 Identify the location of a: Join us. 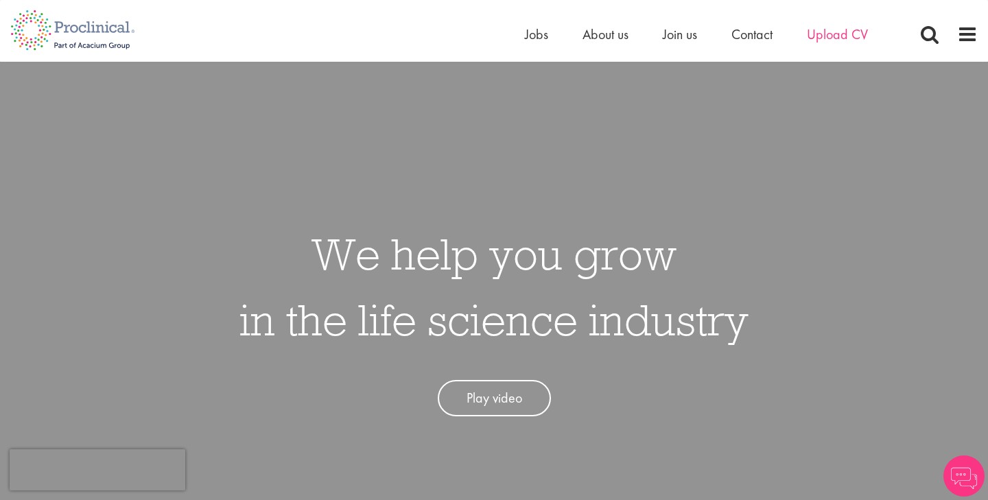
(680, 34).